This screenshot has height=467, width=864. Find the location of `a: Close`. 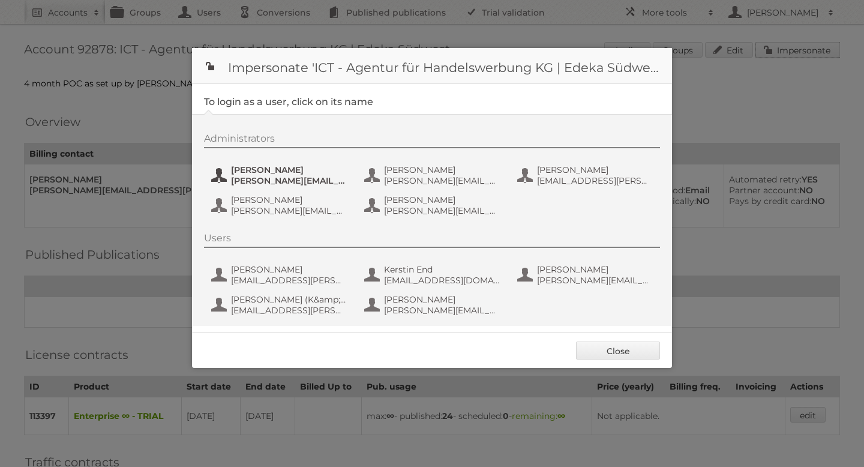

a: Close is located at coordinates (618, 350).